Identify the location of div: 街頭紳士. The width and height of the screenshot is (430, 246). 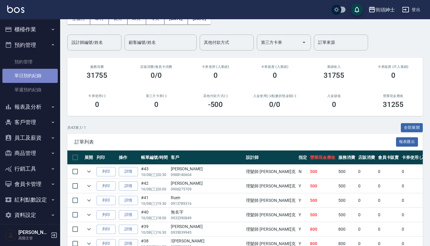
(385, 10).